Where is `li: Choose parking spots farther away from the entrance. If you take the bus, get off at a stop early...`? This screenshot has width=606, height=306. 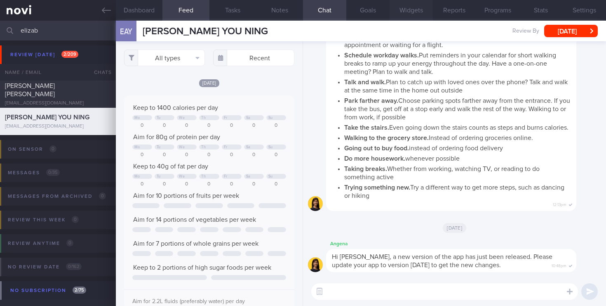 li: Choose parking spots farther away from the entrance. If you take the bus, get off at a stop early... is located at coordinates (457, 108).